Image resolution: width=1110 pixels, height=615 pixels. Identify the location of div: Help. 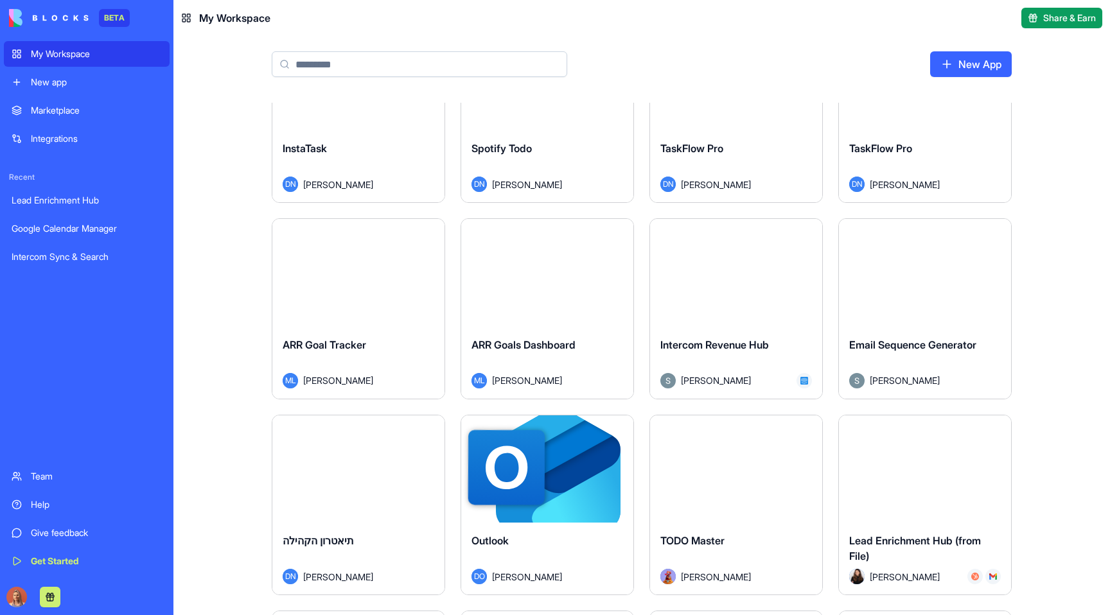
(96, 505).